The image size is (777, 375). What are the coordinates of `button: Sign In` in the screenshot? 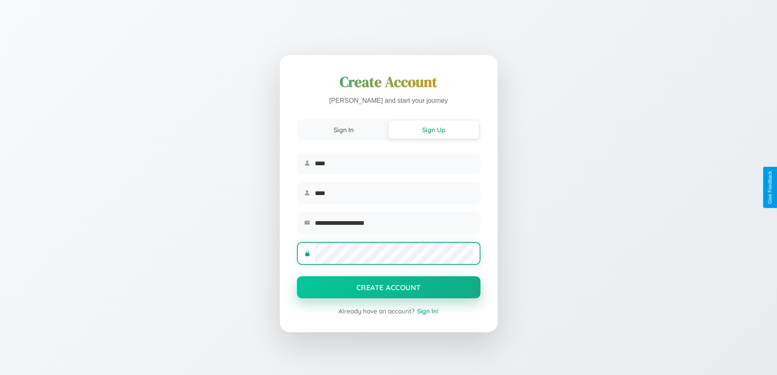 It's located at (343, 130).